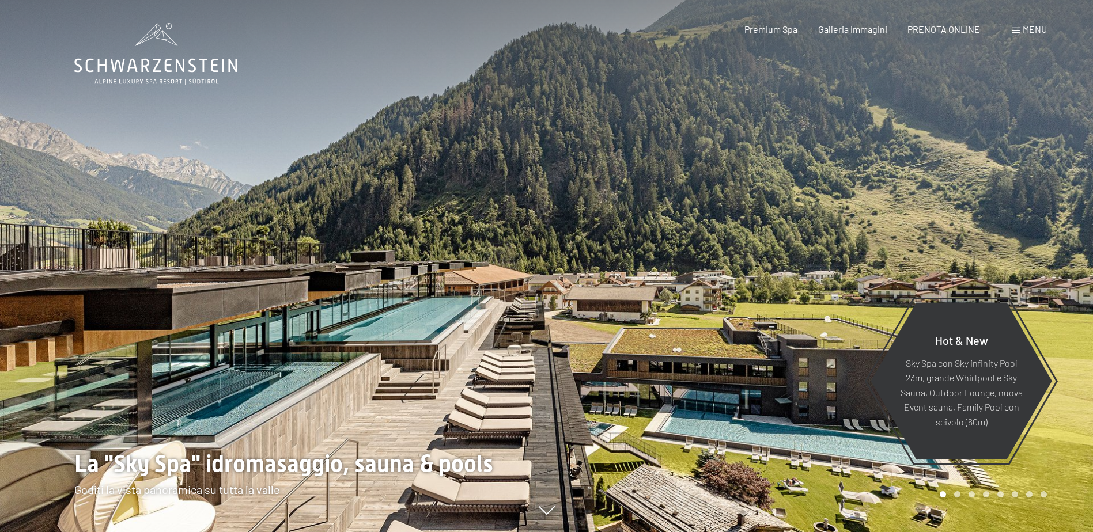  Describe the element at coordinates (1034, 29) in the screenshot. I see `span: Menu` at that location.